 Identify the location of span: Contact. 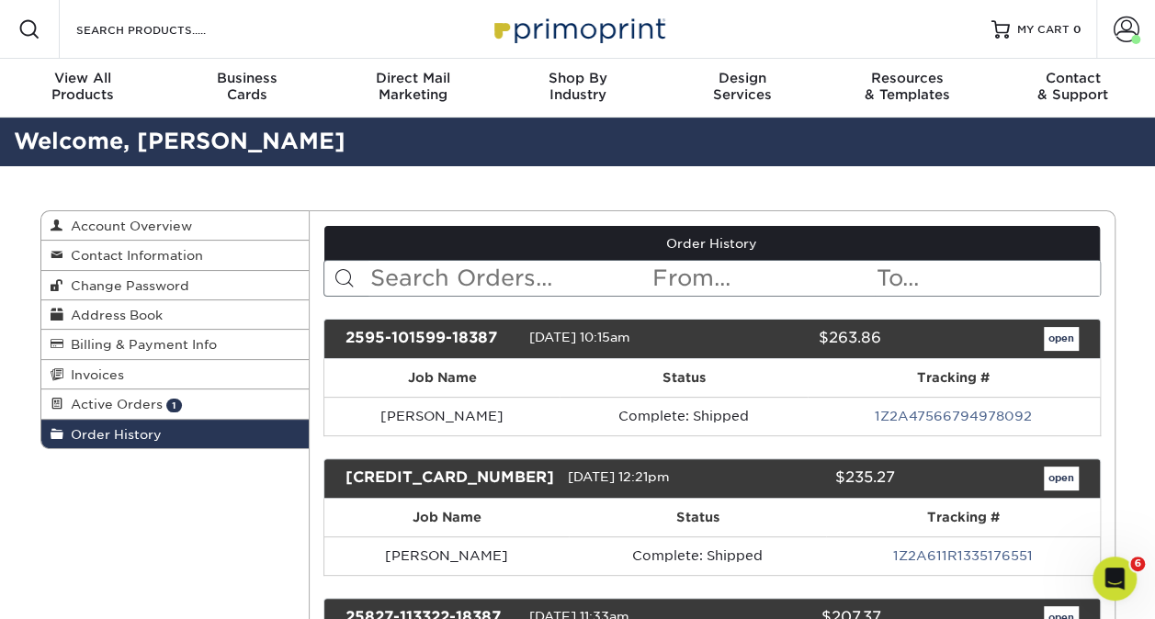
(1072, 78).